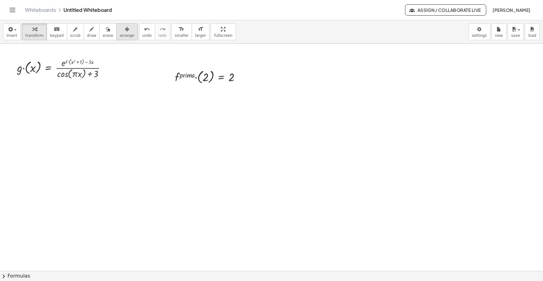  Describe the element at coordinates (108, 35) in the screenshot. I see `span: erase` at that location.